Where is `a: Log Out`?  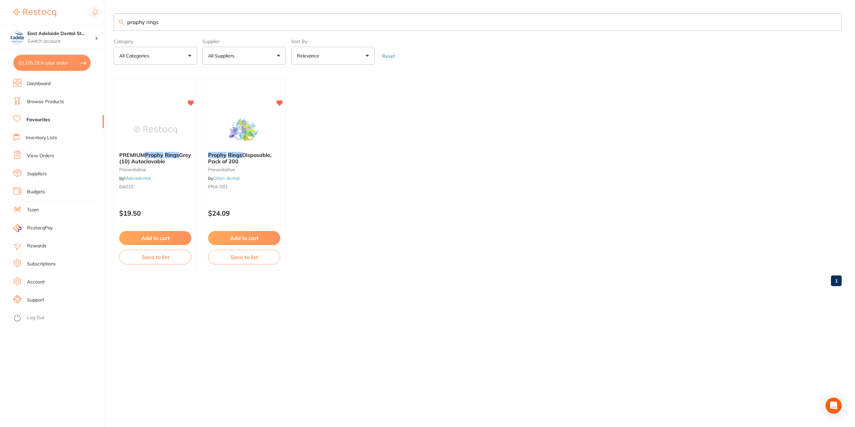 a: Log Out is located at coordinates (36, 318).